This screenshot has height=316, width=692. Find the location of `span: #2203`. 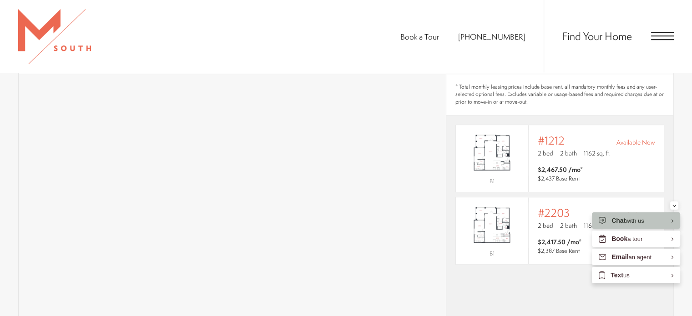

span: #2203 is located at coordinates (554, 213).